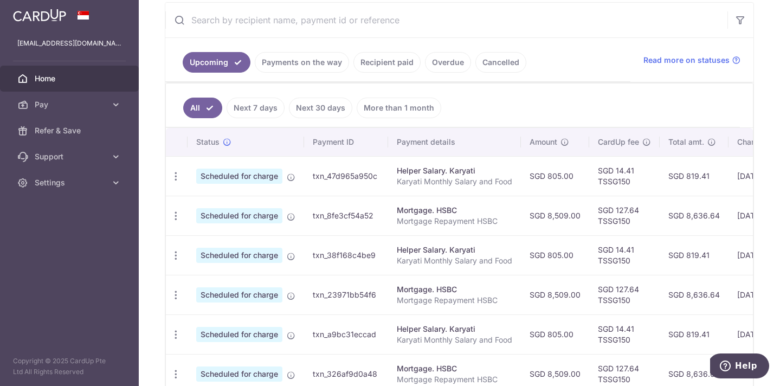 The width and height of the screenshot is (780, 386). I want to click on a: Overdue, so click(448, 62).